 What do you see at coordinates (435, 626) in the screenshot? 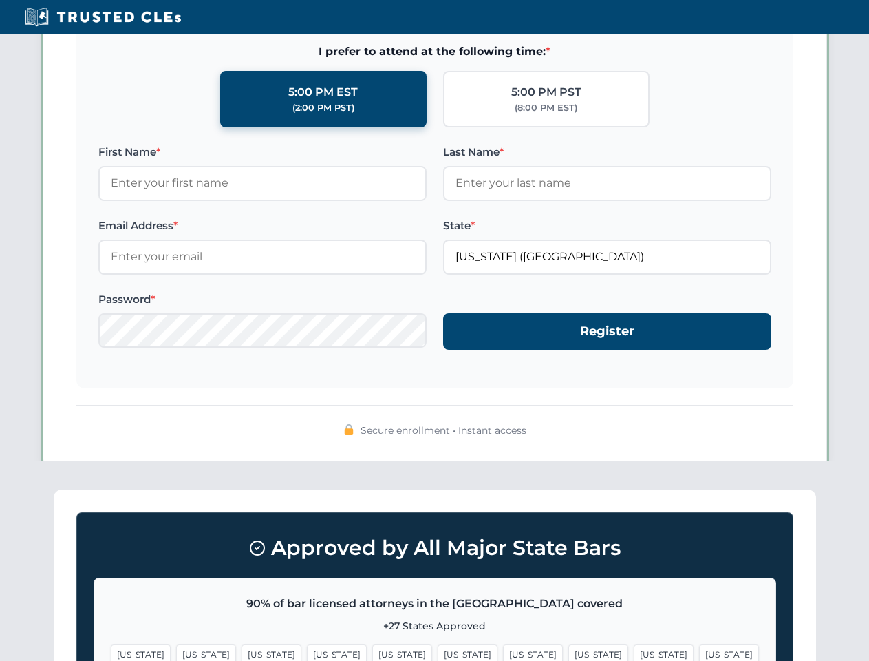
I see `p: +27 States Approved` at bounding box center [435, 626].